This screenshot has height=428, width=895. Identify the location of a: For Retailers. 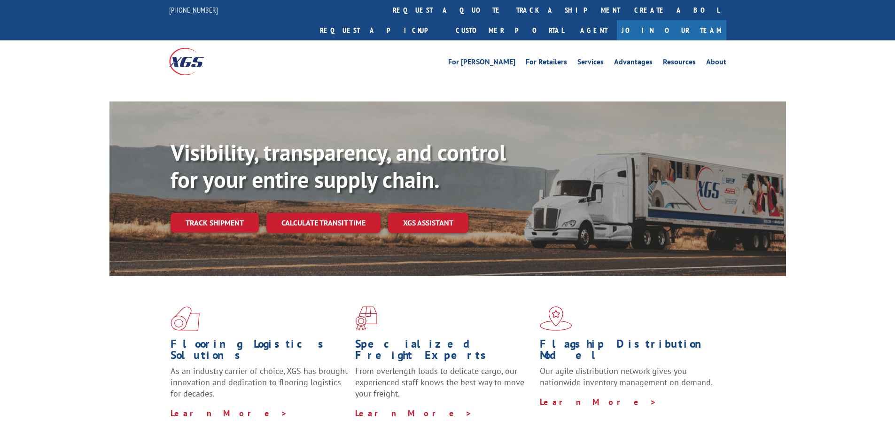
(546, 63).